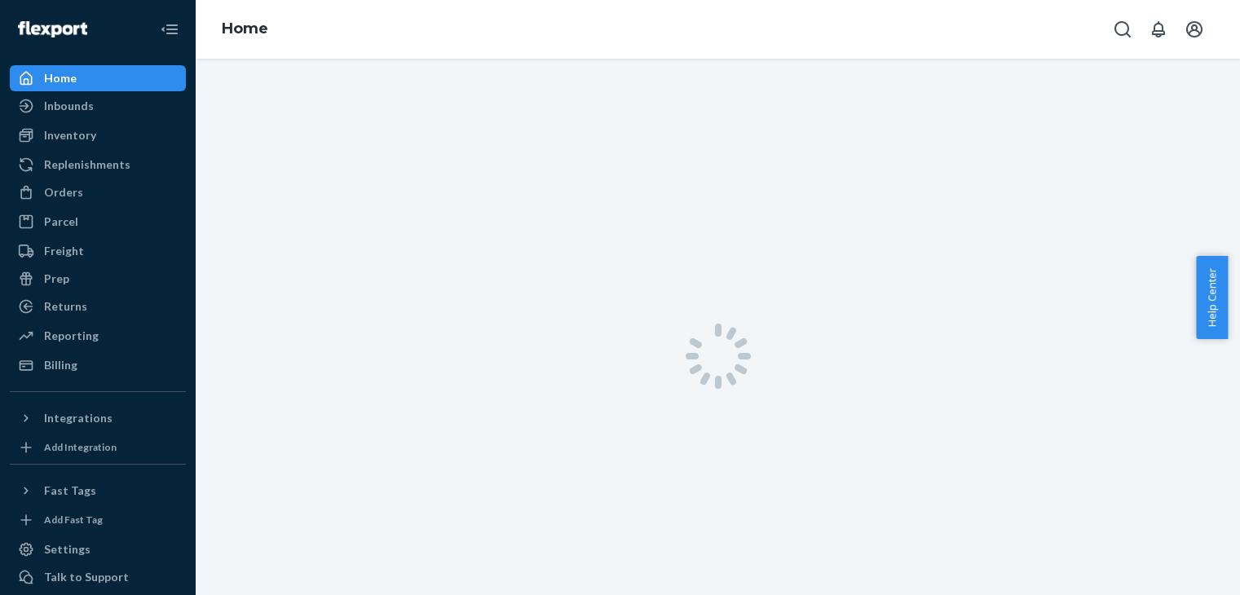  What do you see at coordinates (98, 418) in the screenshot?
I see `button: Integrations` at bounding box center [98, 418].